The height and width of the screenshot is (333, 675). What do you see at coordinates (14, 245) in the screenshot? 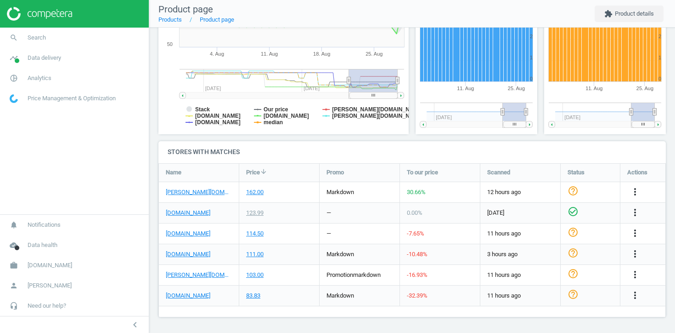
I see `i: cloud_done` at bounding box center [14, 245].